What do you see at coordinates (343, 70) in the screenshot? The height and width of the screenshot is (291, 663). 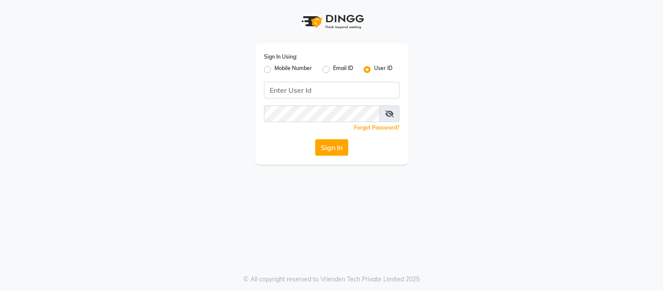 I see `label: Email ID` at bounding box center [343, 70].